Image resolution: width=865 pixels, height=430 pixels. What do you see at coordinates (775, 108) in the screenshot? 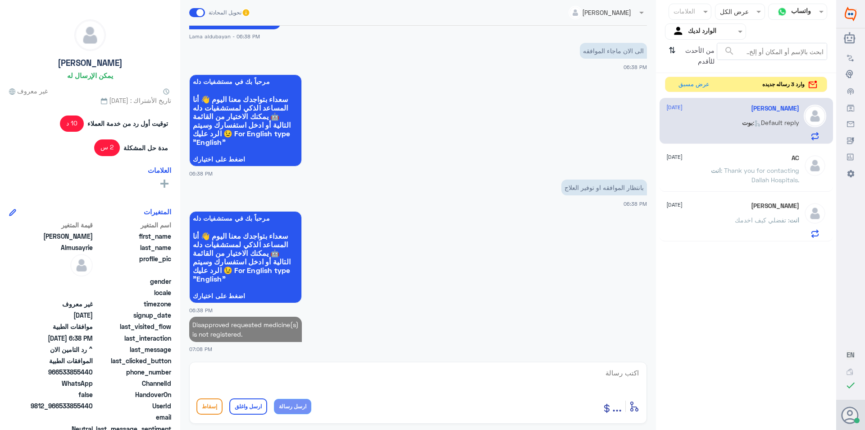
I see `h5: Ahmed Almusayrie` at bounding box center [775, 108].